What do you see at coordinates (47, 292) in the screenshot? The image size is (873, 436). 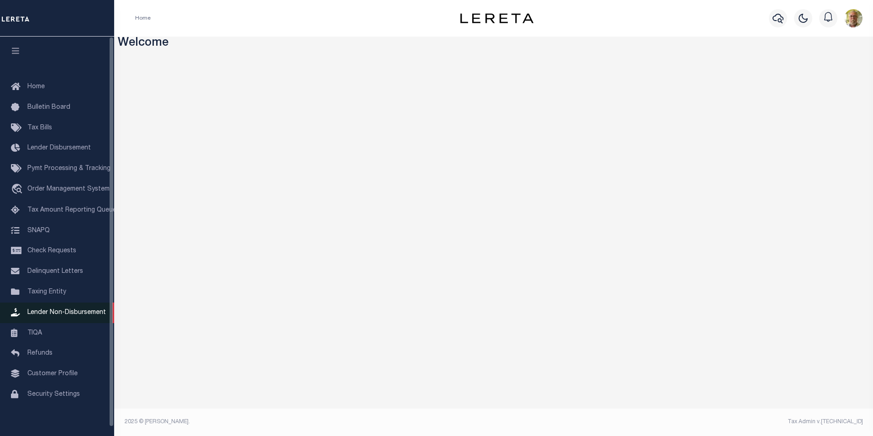 I see `span: Taxing Entity` at bounding box center [47, 292].